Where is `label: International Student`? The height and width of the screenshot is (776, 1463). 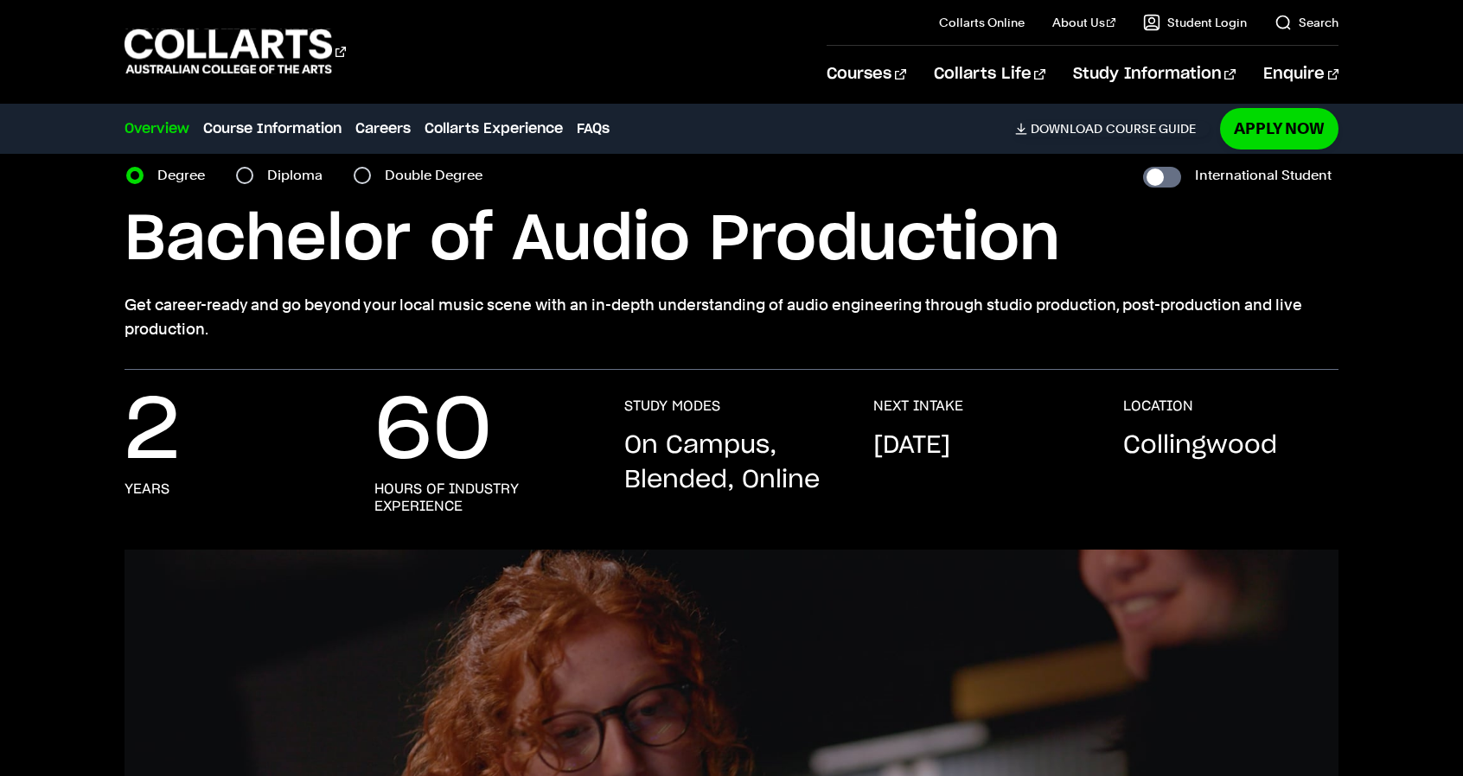
label: International Student is located at coordinates (1263, 175).